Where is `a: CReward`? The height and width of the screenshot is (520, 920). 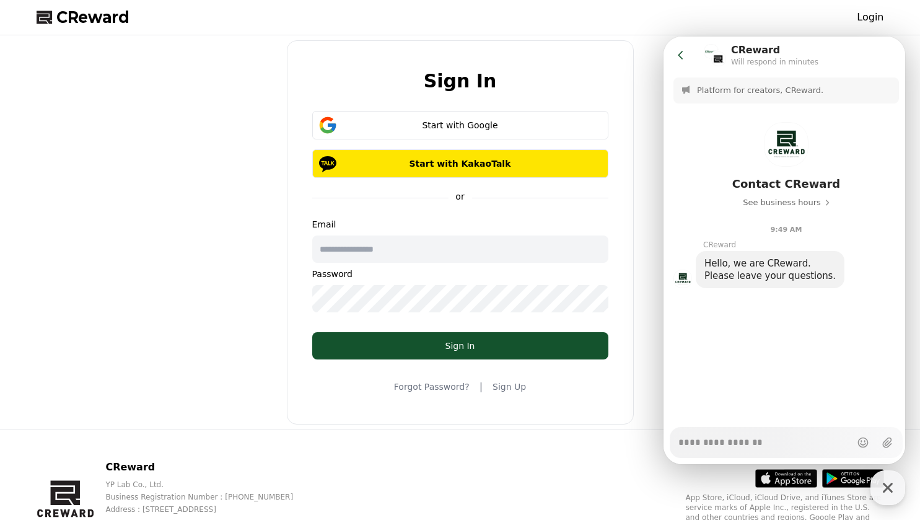
a: CReward is located at coordinates (83, 17).